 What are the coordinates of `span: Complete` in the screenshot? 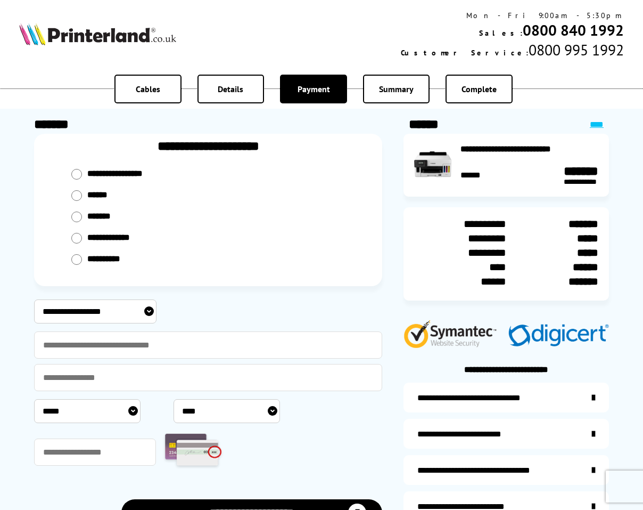 It's located at (479, 89).